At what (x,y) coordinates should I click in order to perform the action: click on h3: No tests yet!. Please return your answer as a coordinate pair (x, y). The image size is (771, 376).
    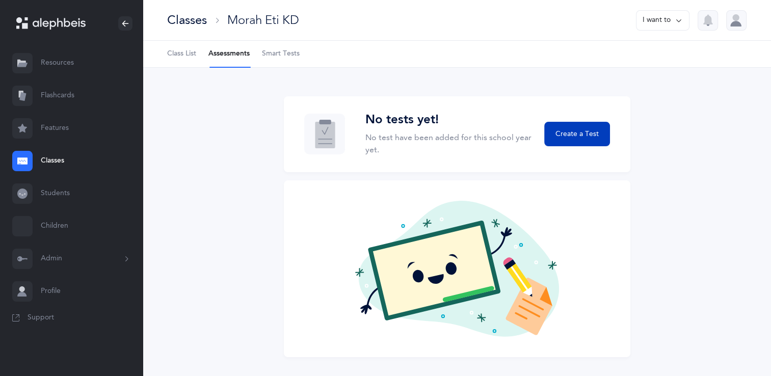
    Looking at the image, I should click on (449, 120).